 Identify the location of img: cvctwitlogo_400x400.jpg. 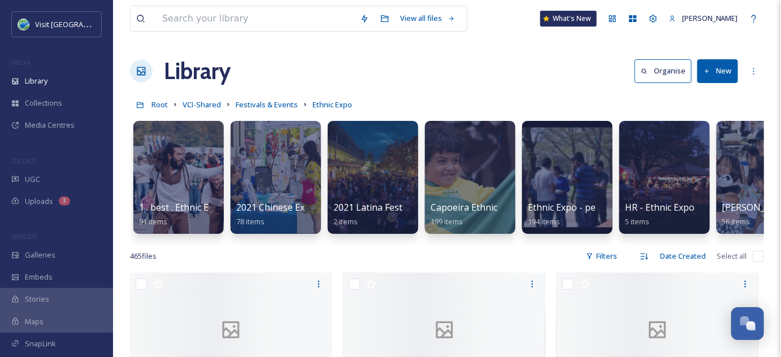
(24, 24).